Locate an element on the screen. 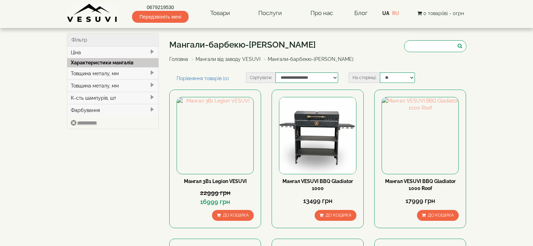 The width and height of the screenshot is (533, 246). span: Передзвоніть мені is located at coordinates (160, 17).